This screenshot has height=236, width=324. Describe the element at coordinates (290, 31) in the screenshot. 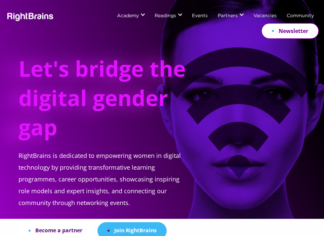

I see `a: Newsletter` at that location.